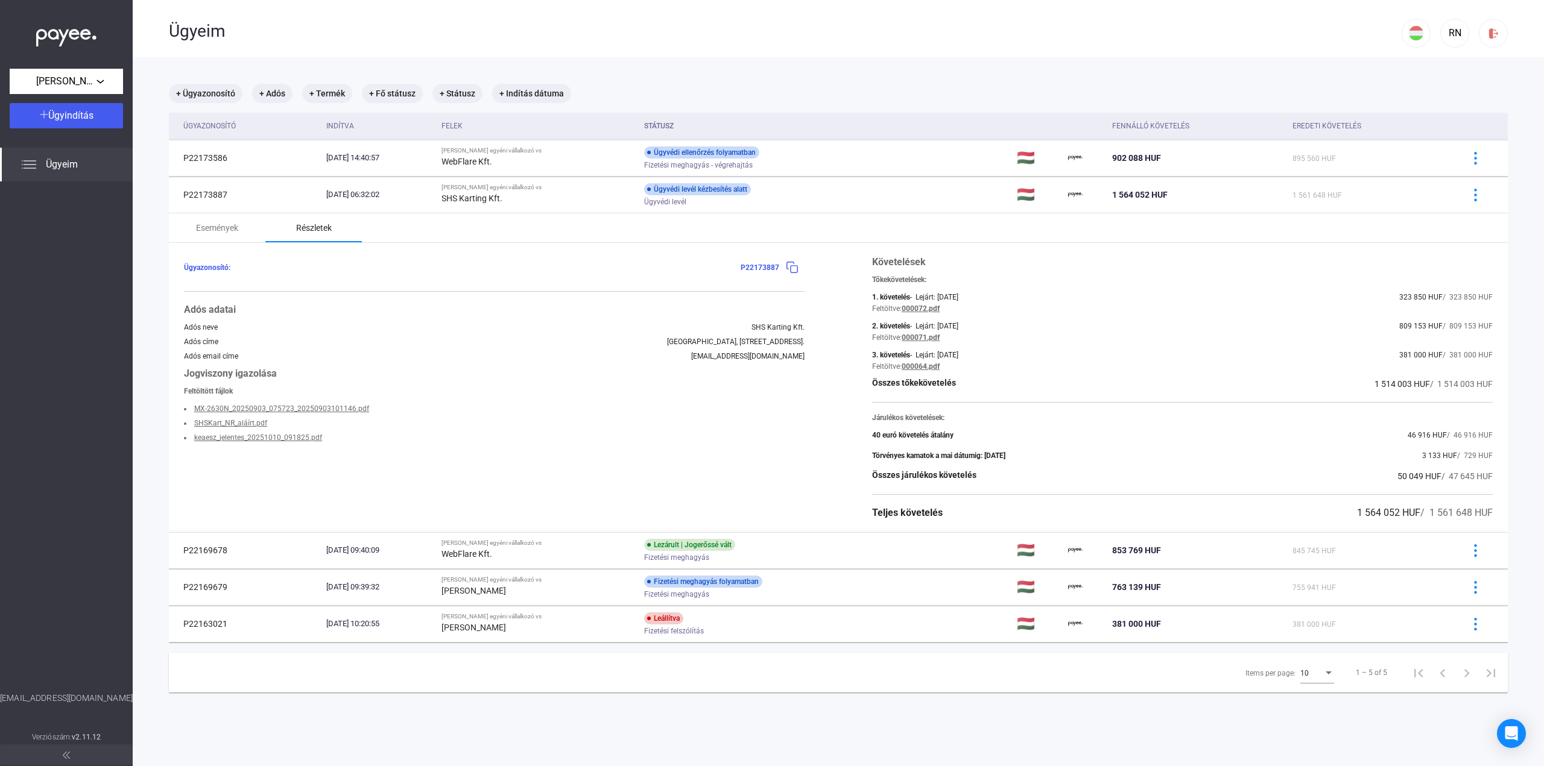 The image size is (1544, 766). I want to click on button: HU, so click(1416, 33).